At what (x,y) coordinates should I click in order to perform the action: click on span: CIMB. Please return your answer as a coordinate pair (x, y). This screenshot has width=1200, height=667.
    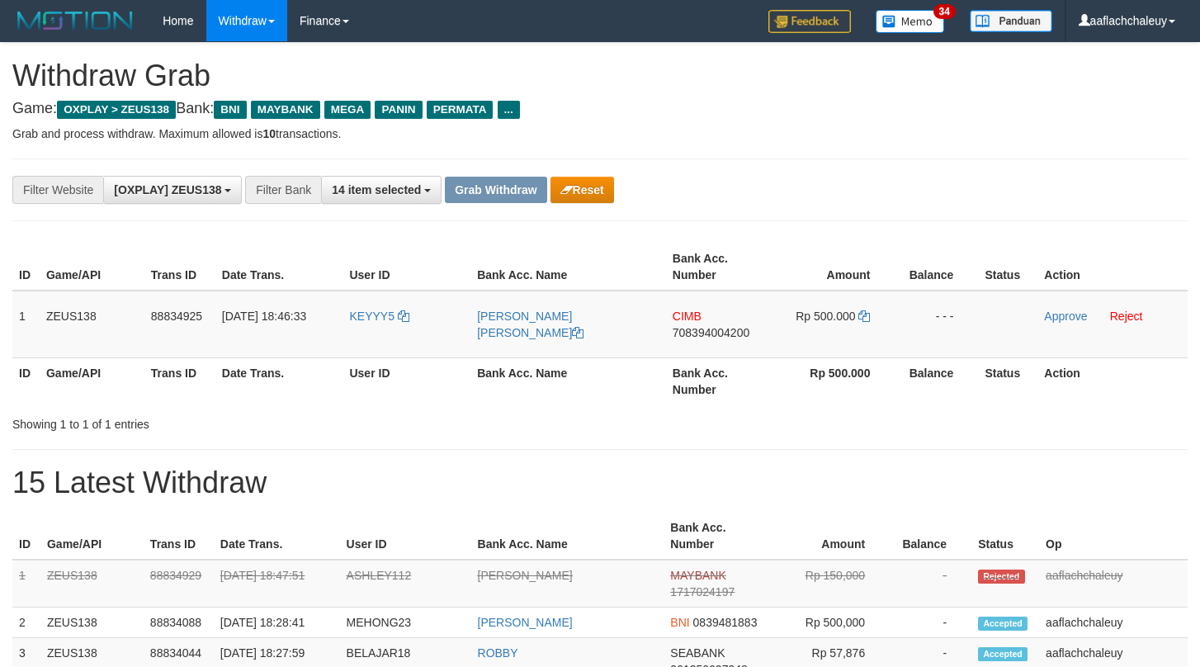
    Looking at the image, I should click on (687, 316).